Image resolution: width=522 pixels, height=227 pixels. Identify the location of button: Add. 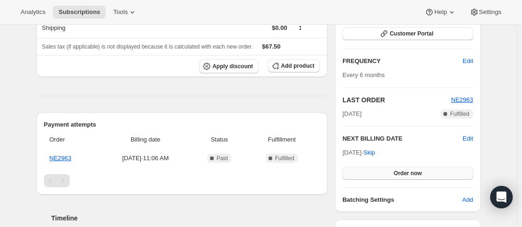
(467, 200).